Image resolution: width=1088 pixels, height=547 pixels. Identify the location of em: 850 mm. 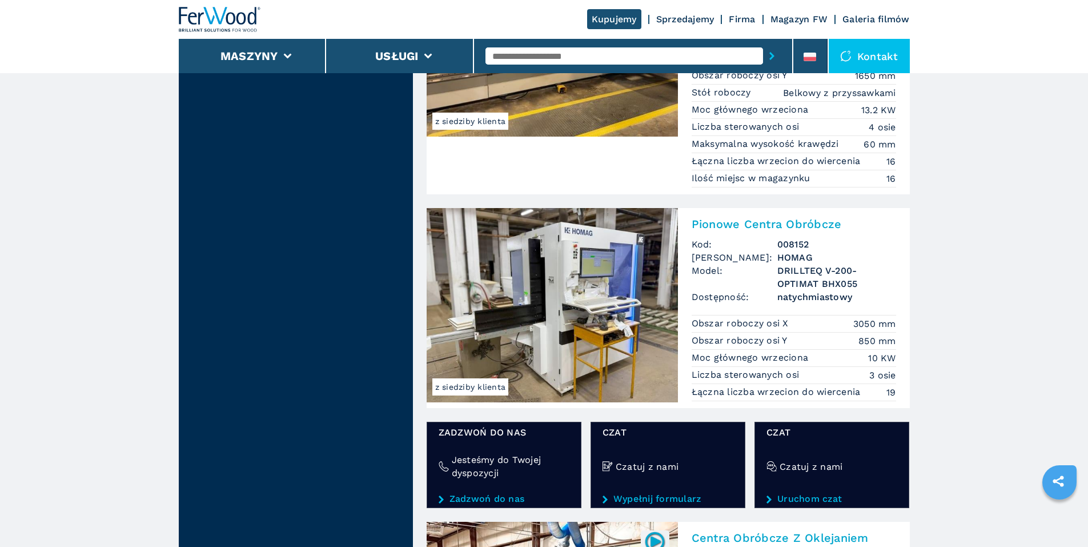
(877, 340).